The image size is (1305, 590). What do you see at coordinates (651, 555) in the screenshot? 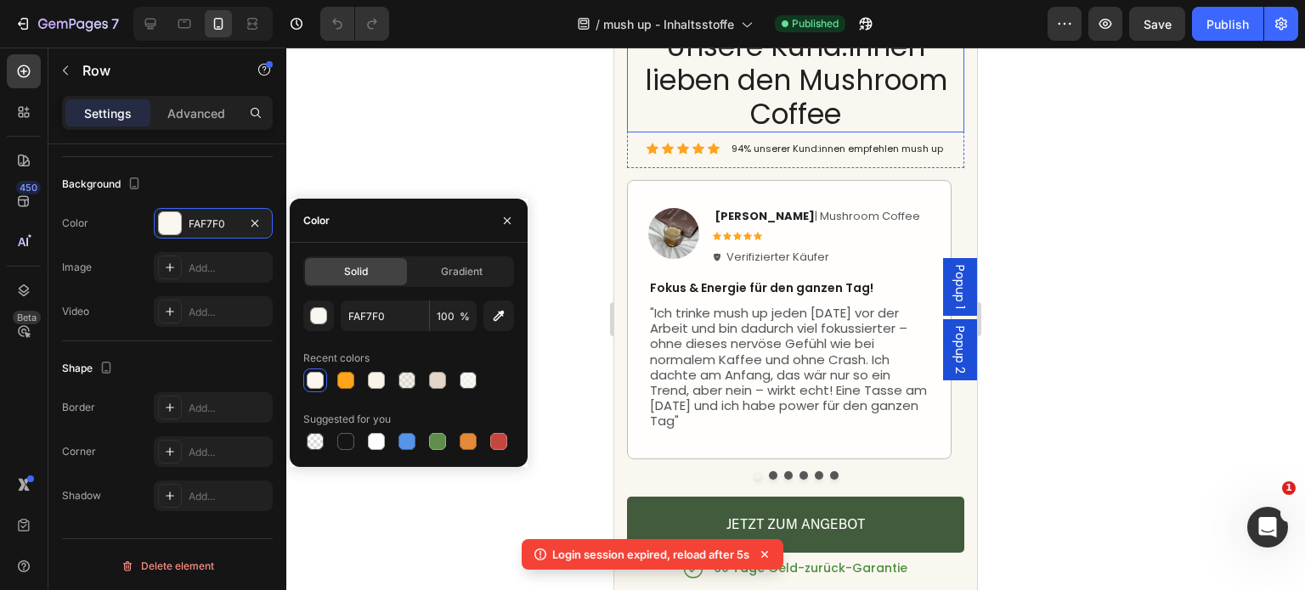
I see `p: Login session expired, reload after 5s` at bounding box center [651, 555].